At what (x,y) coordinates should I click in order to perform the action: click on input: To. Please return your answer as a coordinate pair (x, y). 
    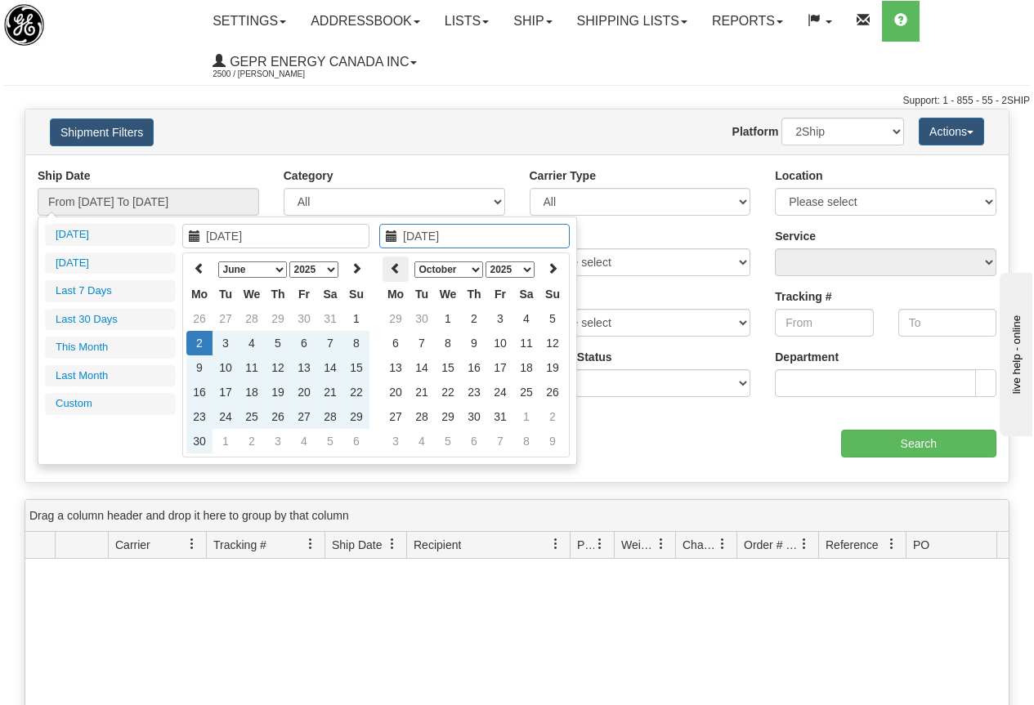
    Looking at the image, I should click on (947, 323).